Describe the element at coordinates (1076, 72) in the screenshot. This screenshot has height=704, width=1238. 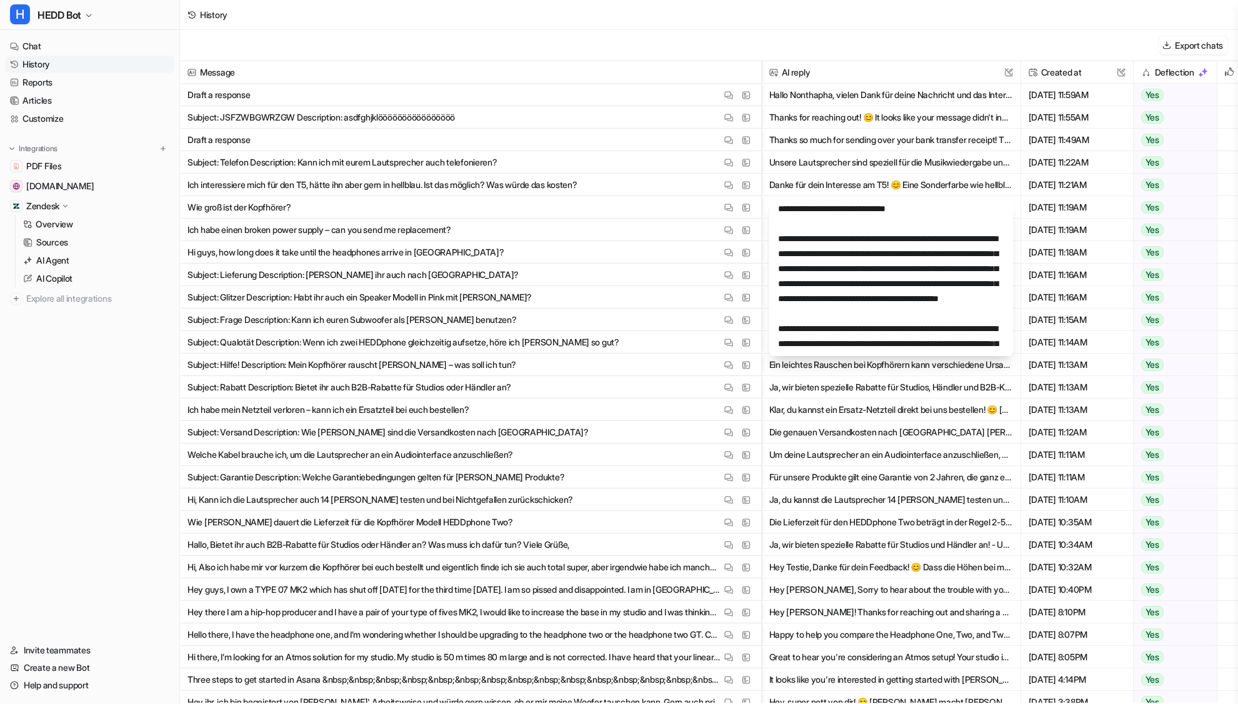
I see `span: Created at` at that location.